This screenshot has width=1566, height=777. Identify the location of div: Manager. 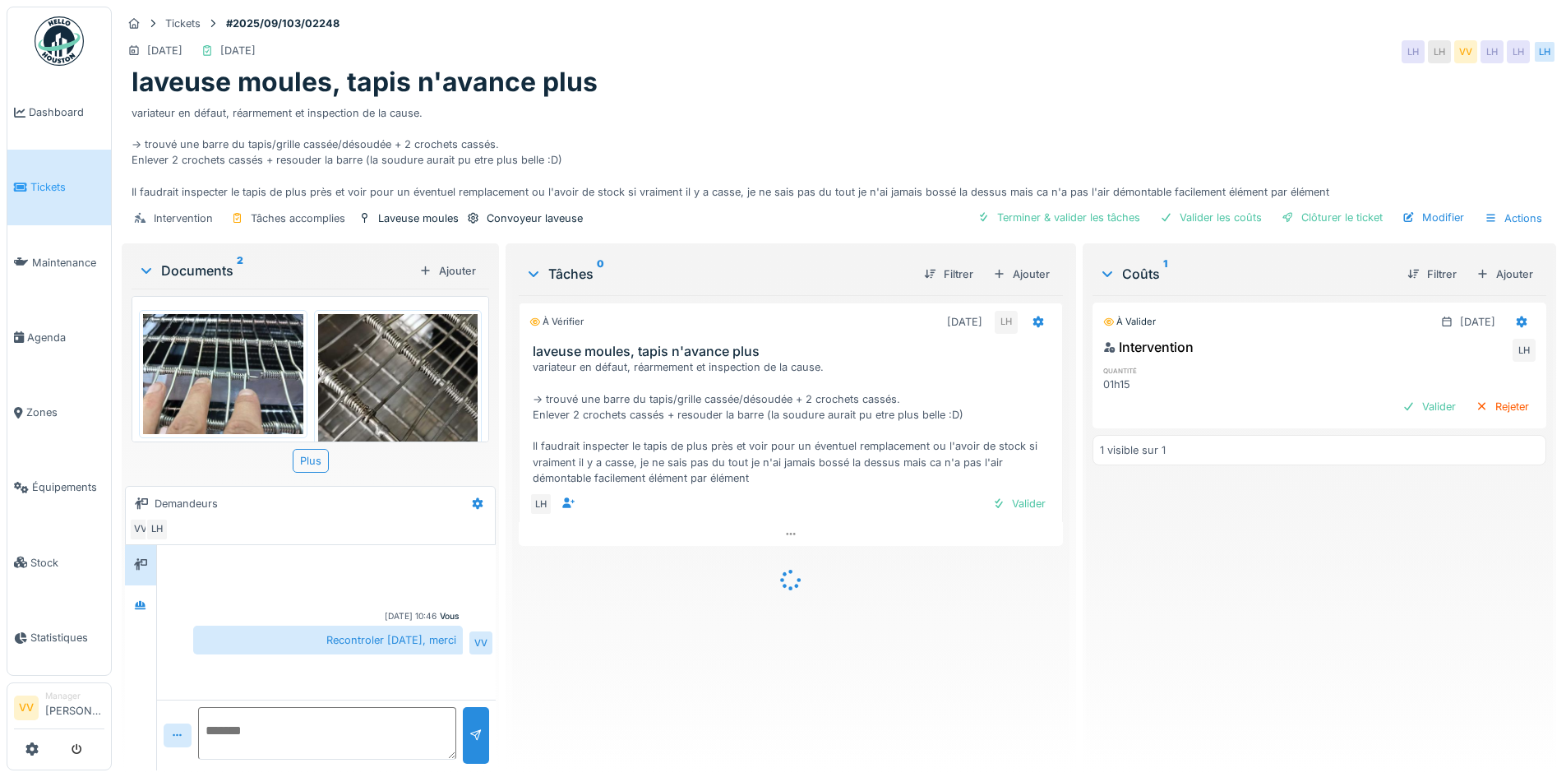
(75, 695).